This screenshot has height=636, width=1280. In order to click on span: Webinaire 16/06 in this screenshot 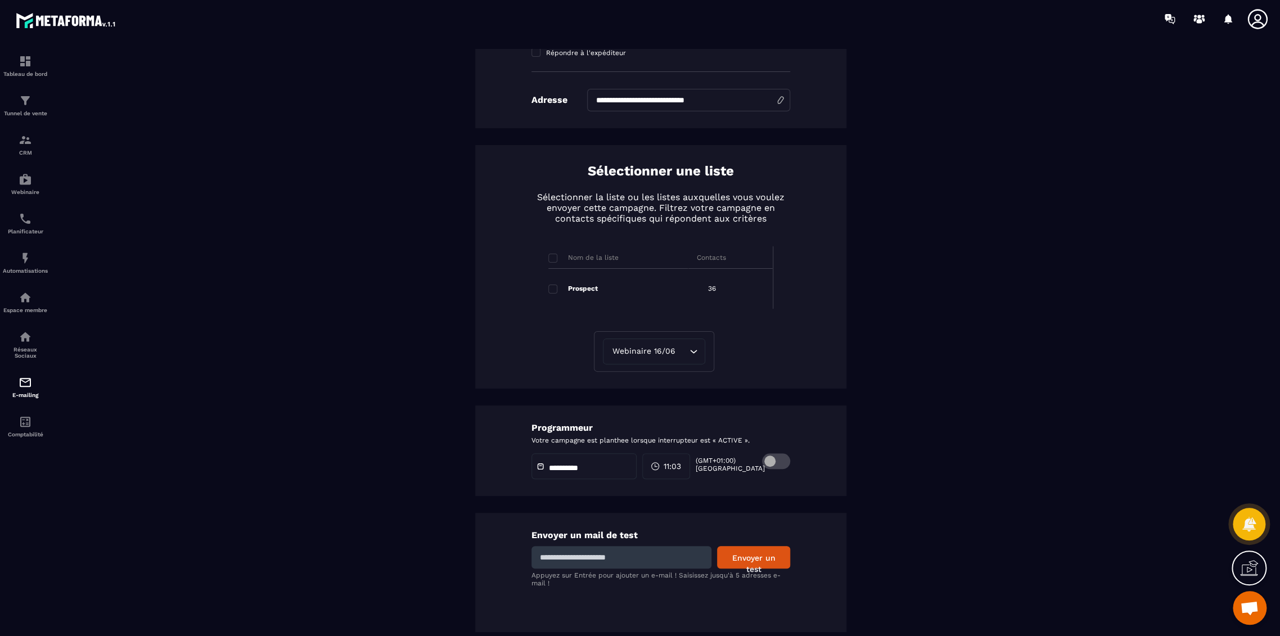, I will do `click(644, 352)`.